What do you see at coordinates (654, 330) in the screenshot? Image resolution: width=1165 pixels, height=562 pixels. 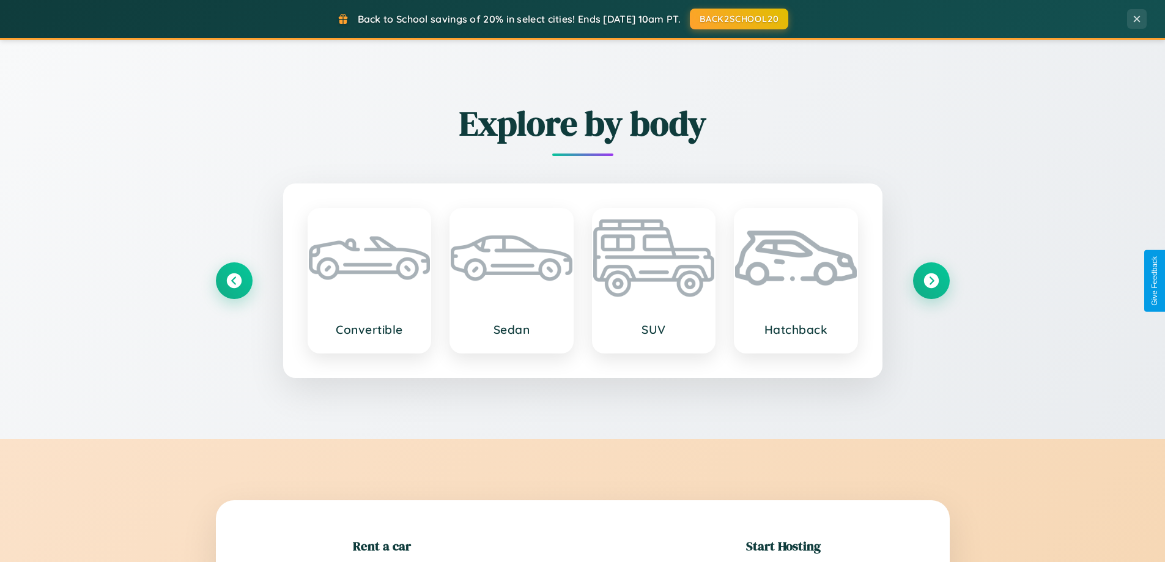 I see `h3: SUV` at bounding box center [654, 330].